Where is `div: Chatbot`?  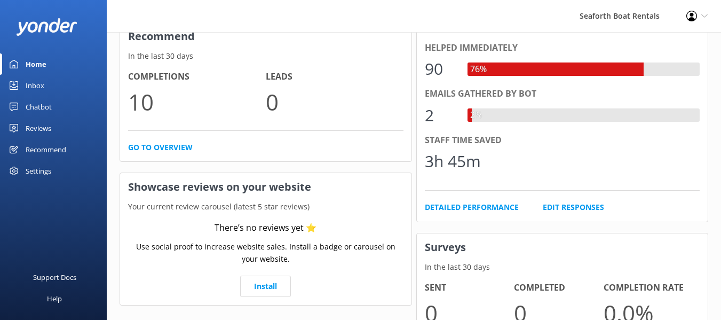 div: Chatbot is located at coordinates (38, 107).